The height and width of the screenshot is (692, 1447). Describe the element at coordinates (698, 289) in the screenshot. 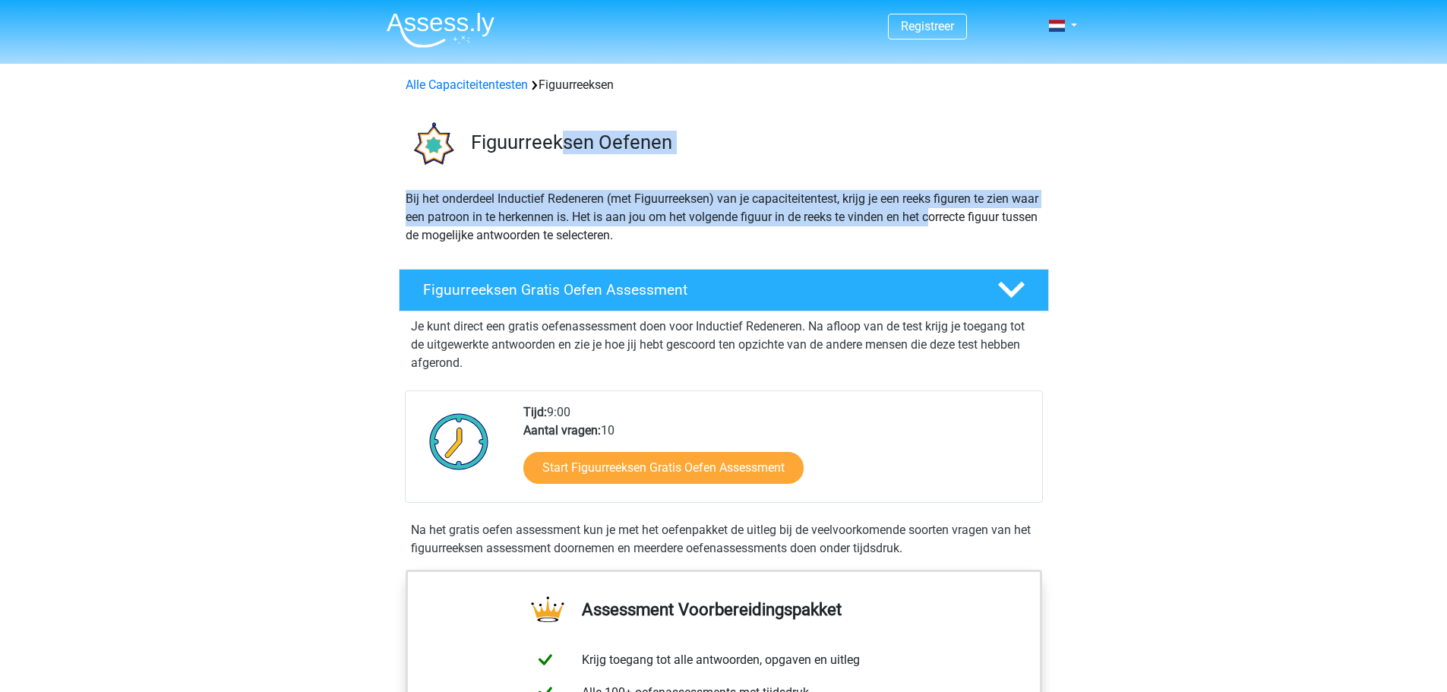

I see `h4: Figuurreeksen Gratis Oefen Assessment` at that location.